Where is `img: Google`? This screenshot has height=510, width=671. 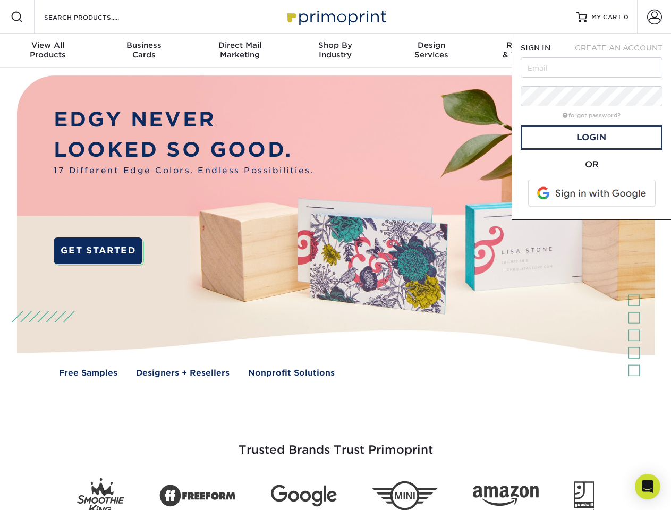 img: Google is located at coordinates (304, 495).